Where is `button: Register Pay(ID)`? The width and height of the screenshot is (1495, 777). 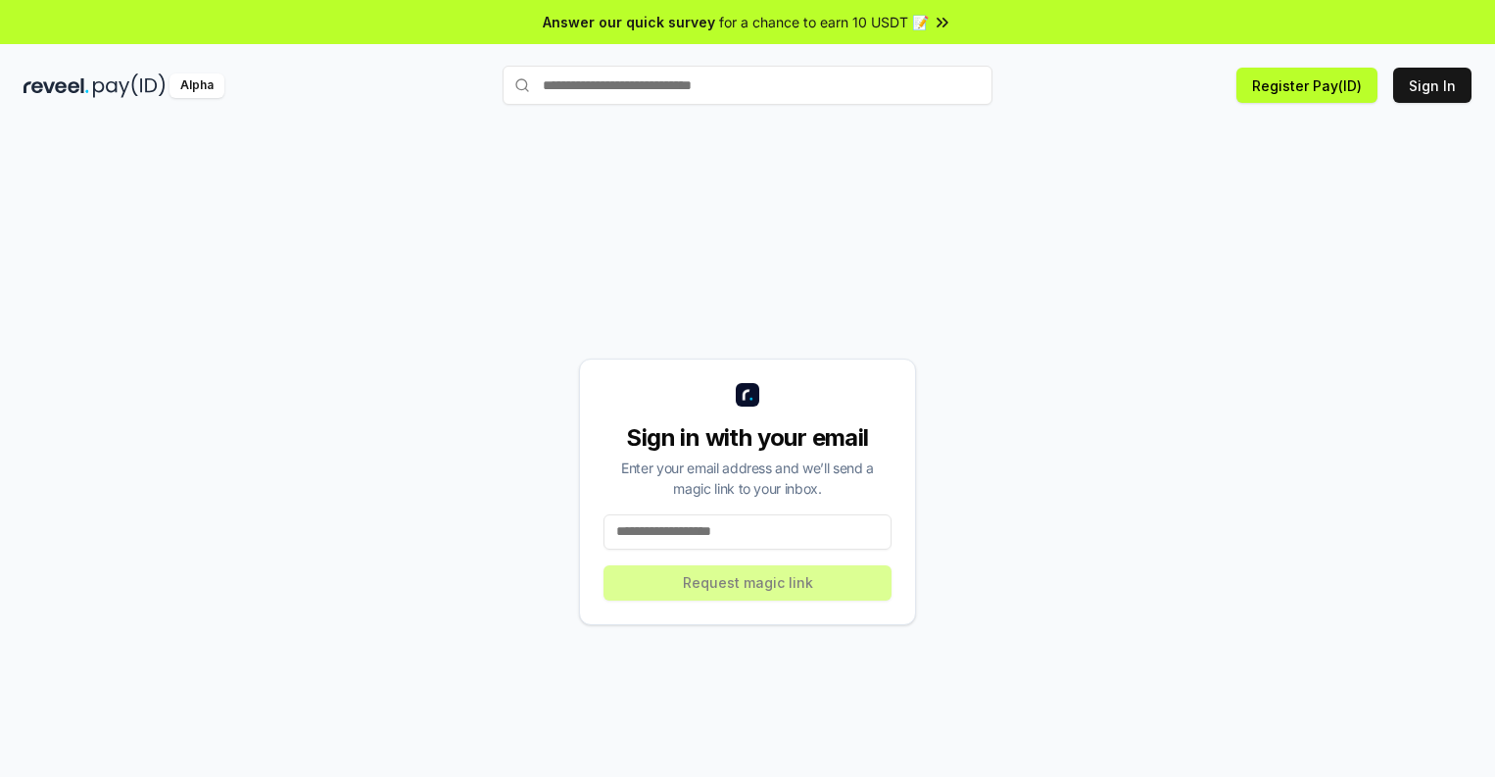
button: Register Pay(ID) is located at coordinates (1306, 85).